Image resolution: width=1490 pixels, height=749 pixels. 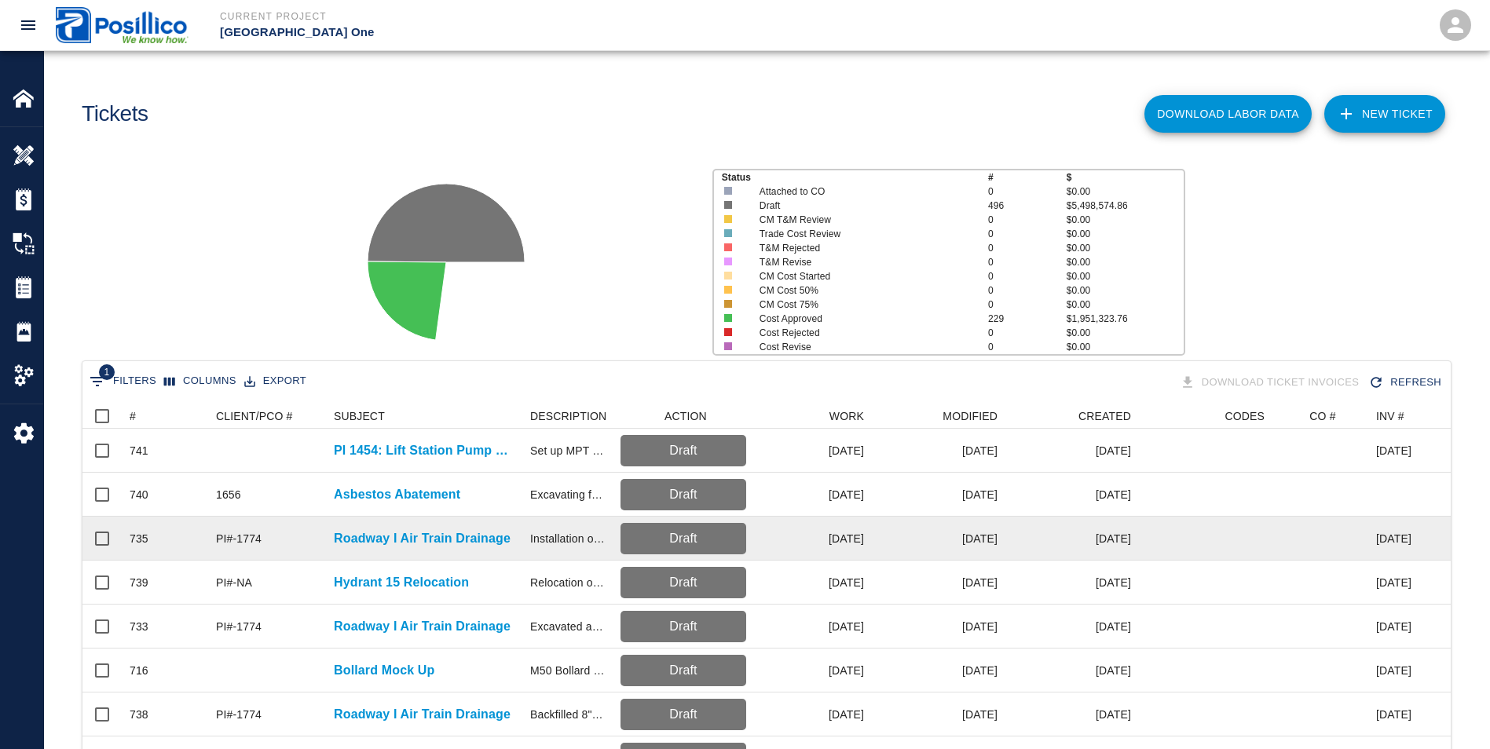 I want to click on div: WORK, so click(x=813, y=416).